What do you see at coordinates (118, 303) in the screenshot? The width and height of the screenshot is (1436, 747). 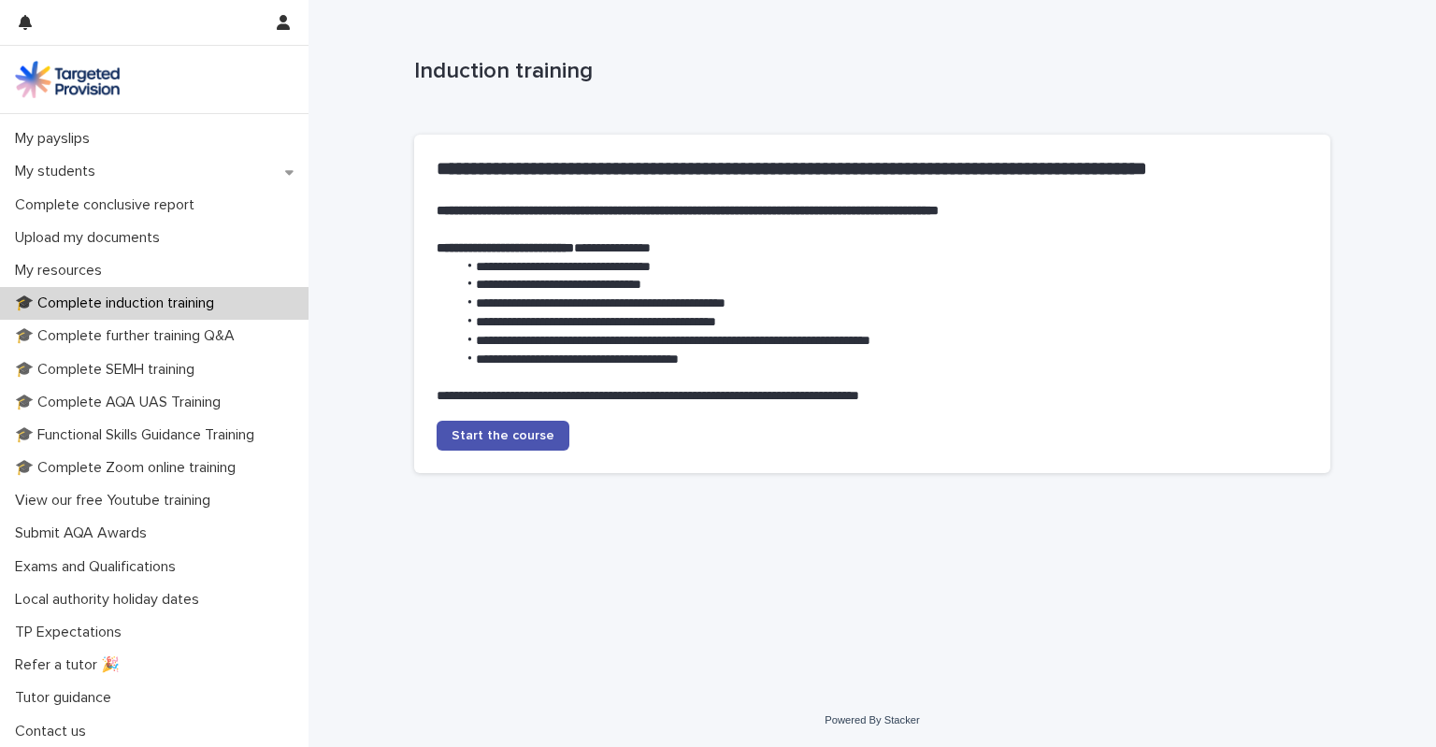 I see `p: 🎓 Complete induction training` at bounding box center [118, 303].